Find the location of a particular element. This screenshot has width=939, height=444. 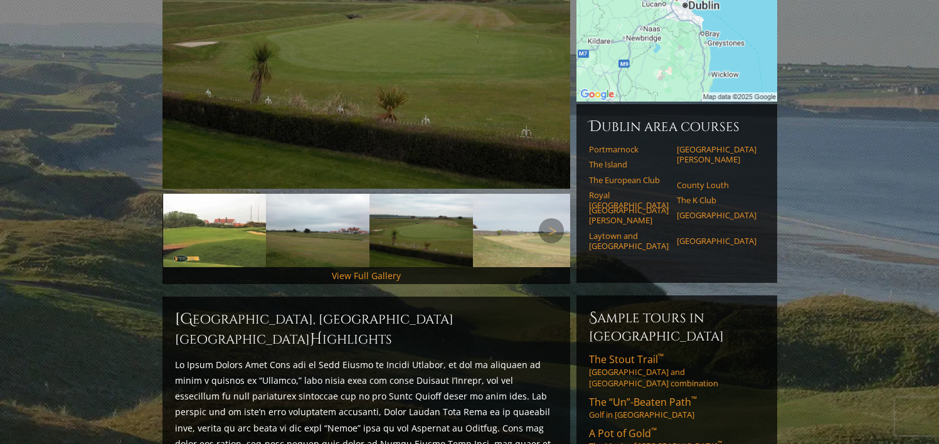

a: The Island is located at coordinates (629, 164).